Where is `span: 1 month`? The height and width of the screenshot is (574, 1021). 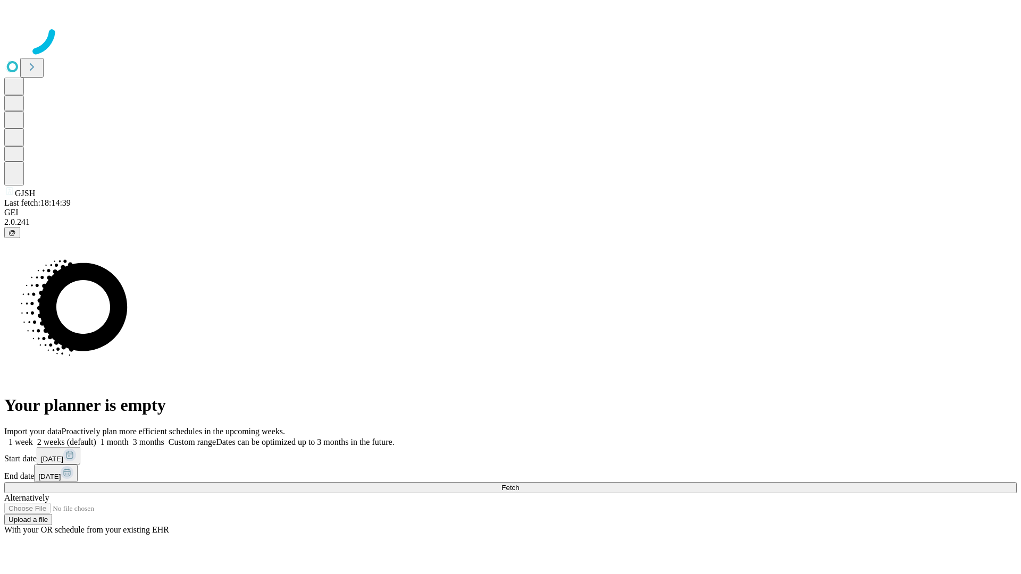 span: 1 month is located at coordinates (114, 442).